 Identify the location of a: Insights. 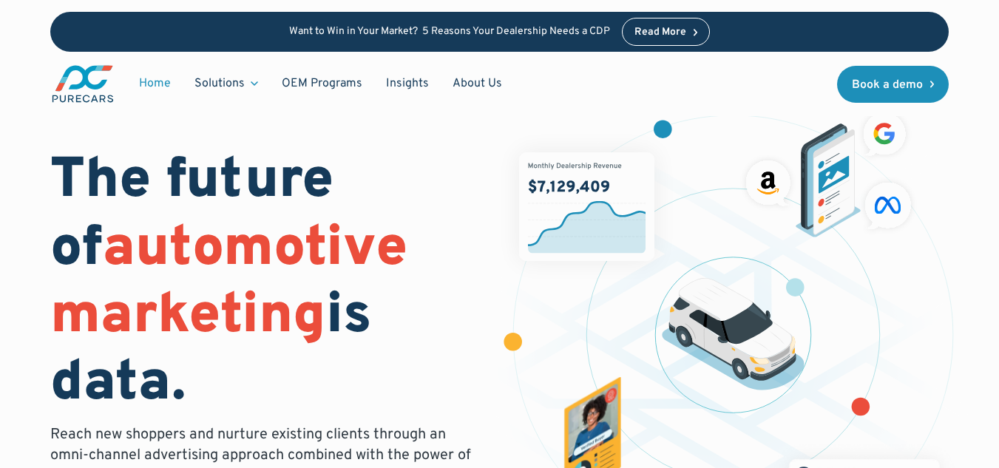
(408, 84).